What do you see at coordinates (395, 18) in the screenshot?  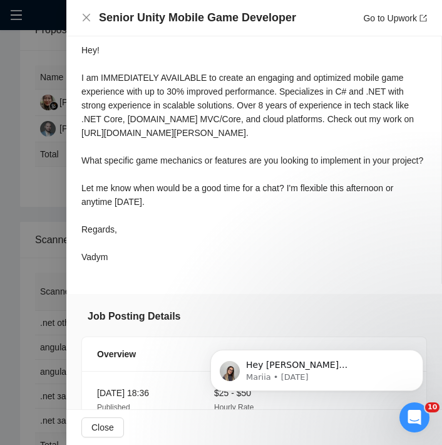 I see `a: Go to Upworkexport` at bounding box center [395, 18].